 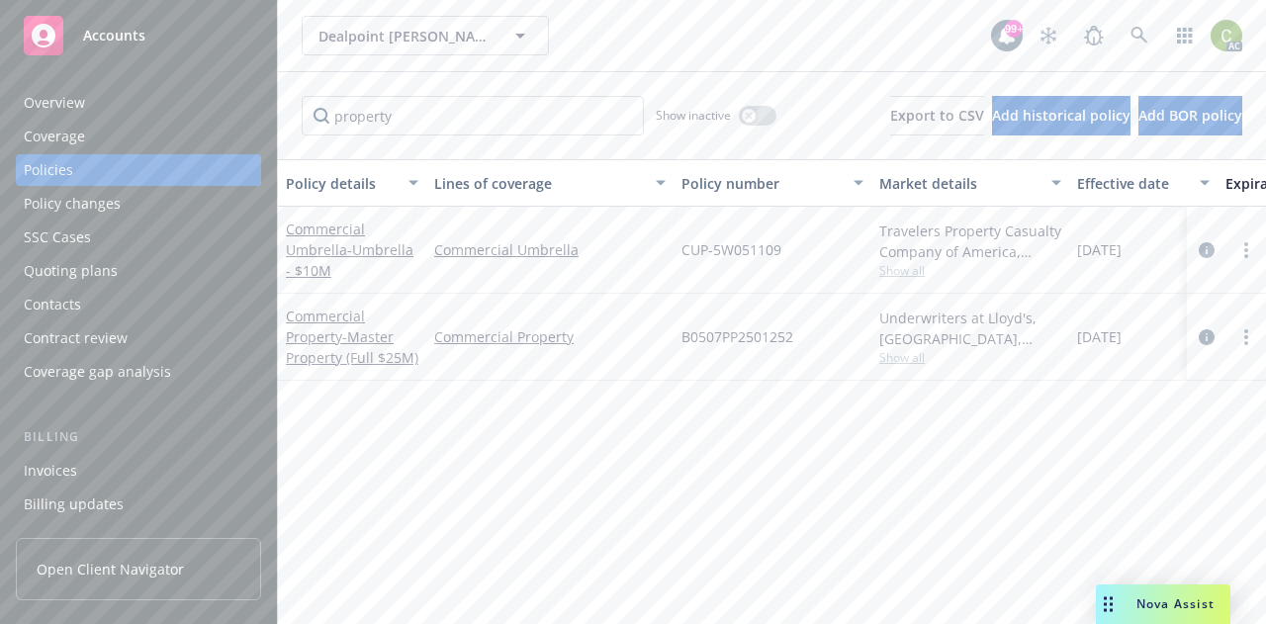 I want to click on div: Travelers Property Casualty Company of America, Travelers Insurance, so click(x=971, y=241).